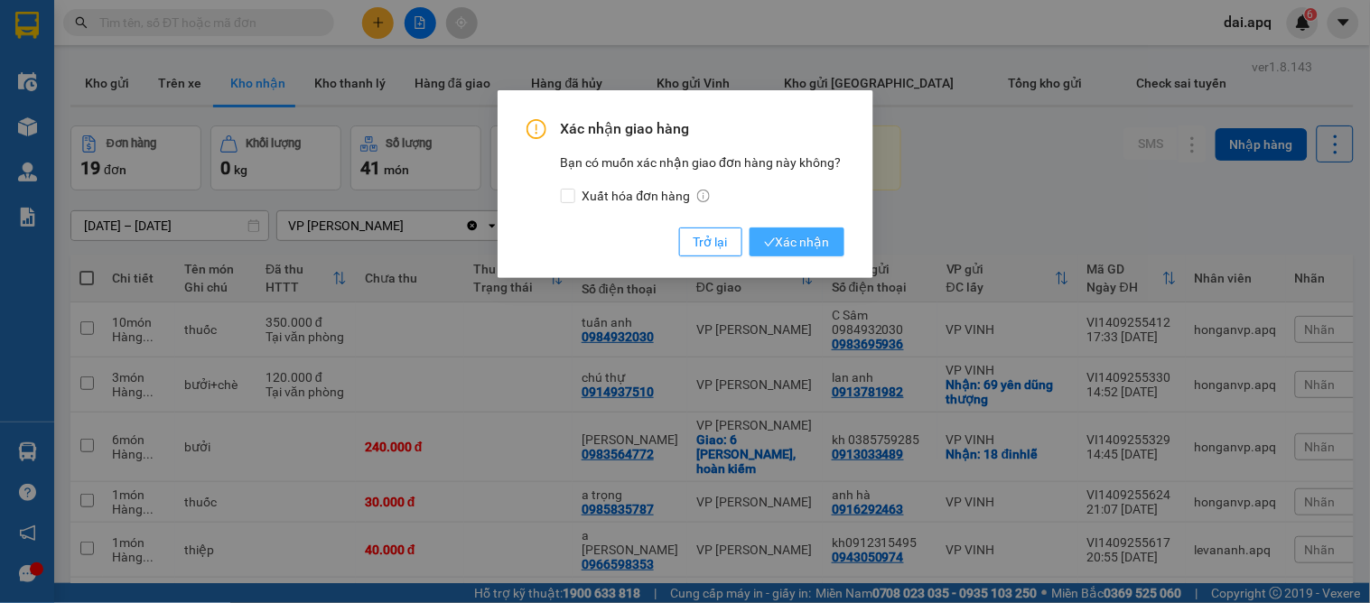 Image resolution: width=1370 pixels, height=603 pixels. What do you see at coordinates (797, 242) in the screenshot?
I see `span: Xác nhận` at bounding box center [797, 242].